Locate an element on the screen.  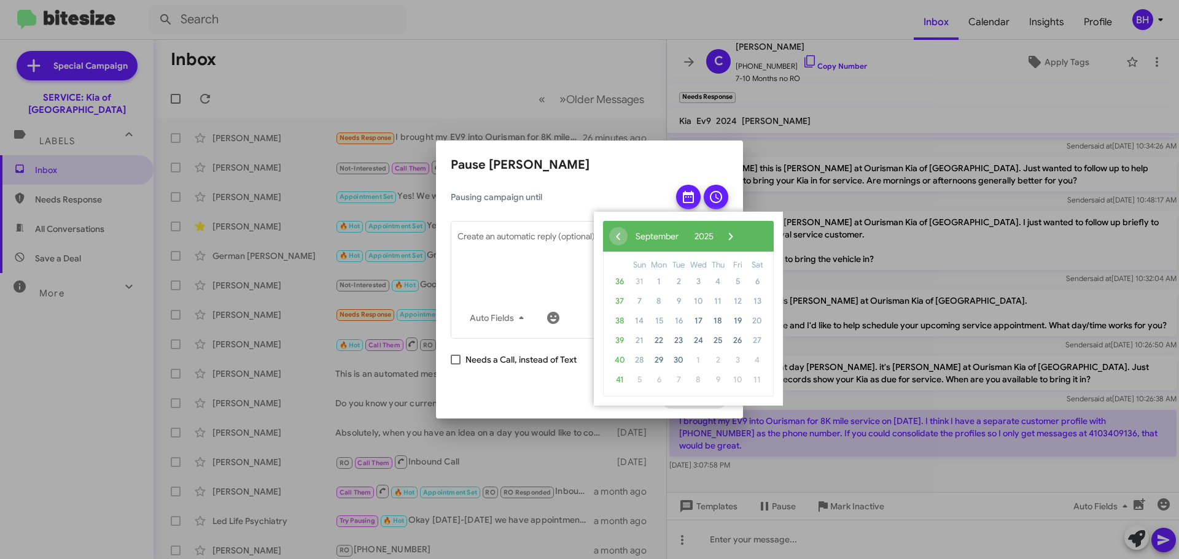
button: September is located at coordinates (657, 236).